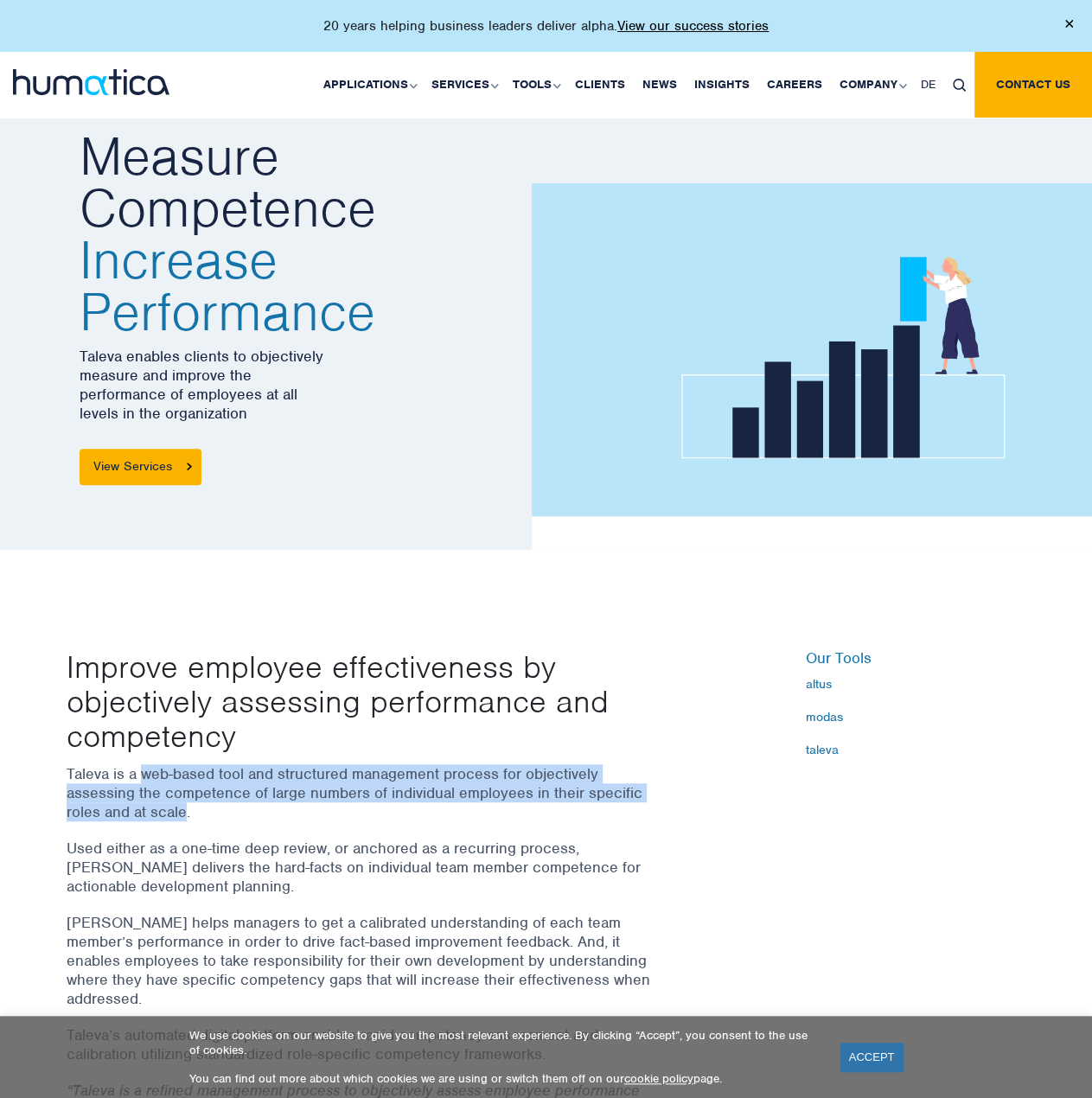 The height and width of the screenshot is (1098, 1092). Describe the element at coordinates (795, 85) in the screenshot. I see `a: Careers` at that location.